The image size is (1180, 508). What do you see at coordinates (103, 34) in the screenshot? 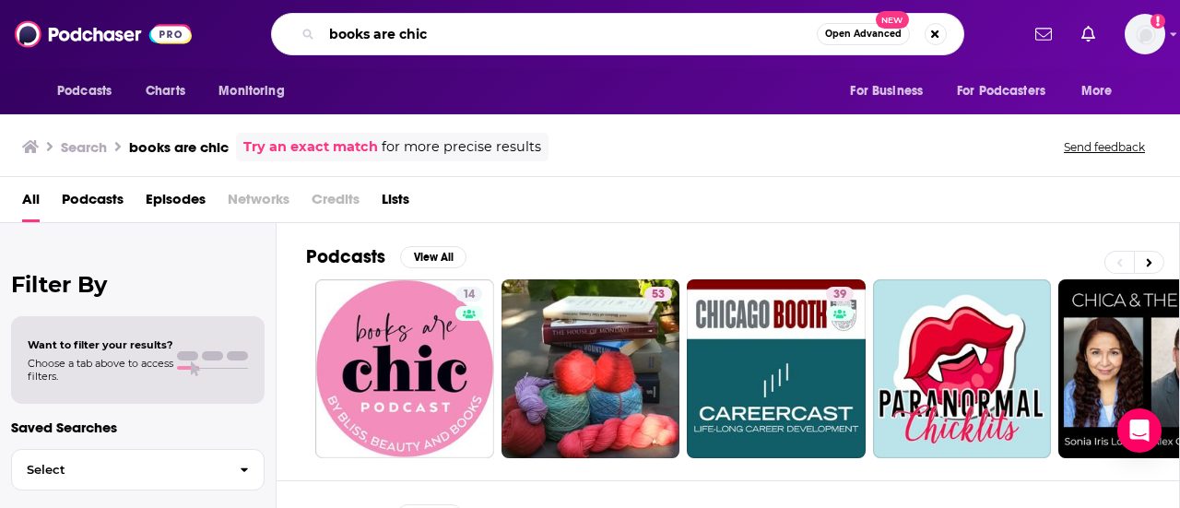
I see `a: Podchaser - Follow, Share and Rate Podcasts` at bounding box center [103, 34].